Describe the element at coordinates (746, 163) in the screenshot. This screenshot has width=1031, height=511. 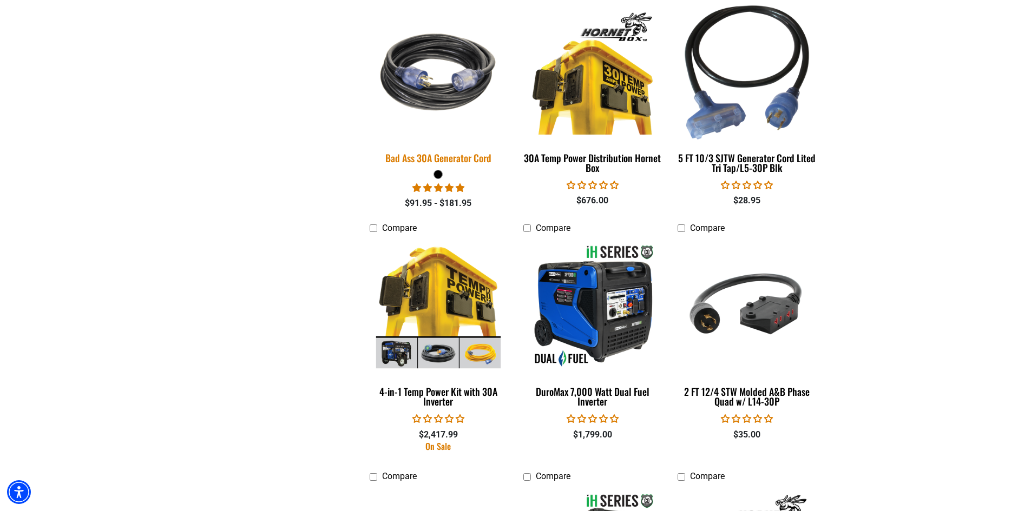
I see `div: 5 FT 10/3 SJTW Generator Cord Lited Tri Tap/L5-30P Blk` at that location.